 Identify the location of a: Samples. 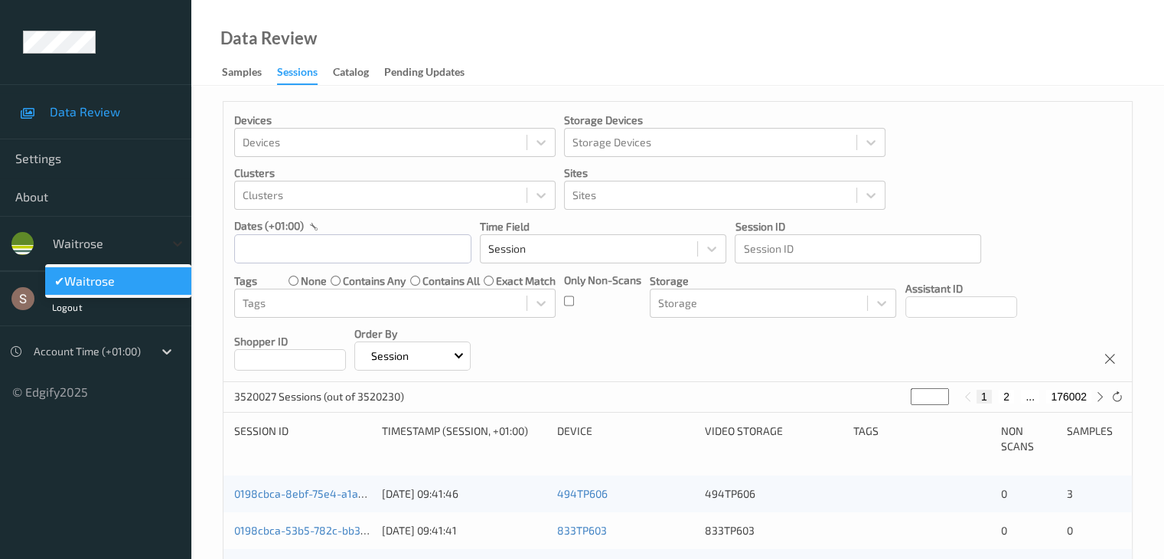
(249, 73).